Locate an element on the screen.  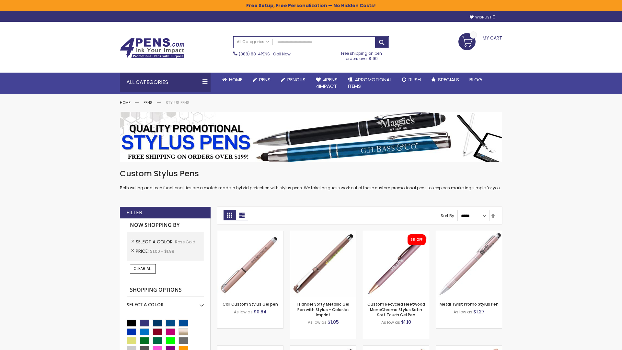
div: Select A Color is located at coordinates (165, 302).